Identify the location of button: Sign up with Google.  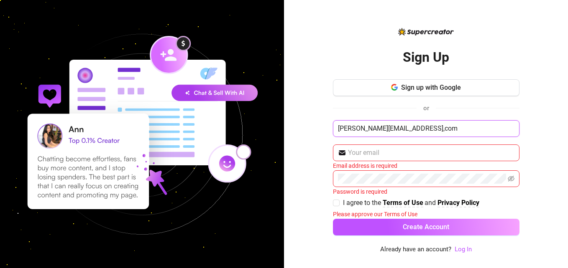
(426, 88).